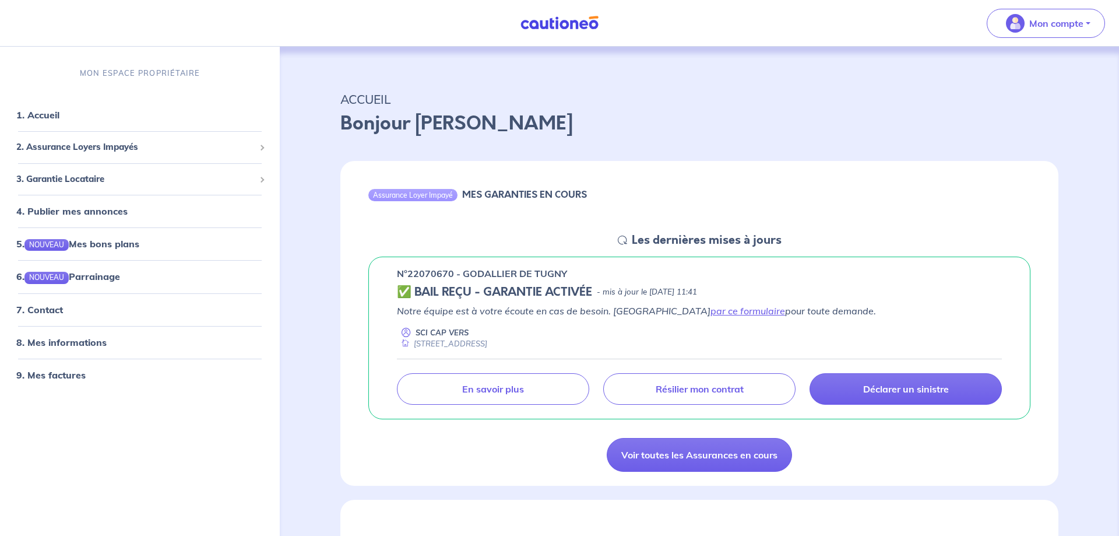 The image size is (1119, 536). I want to click on a: 8. Mes informations, so click(61, 342).